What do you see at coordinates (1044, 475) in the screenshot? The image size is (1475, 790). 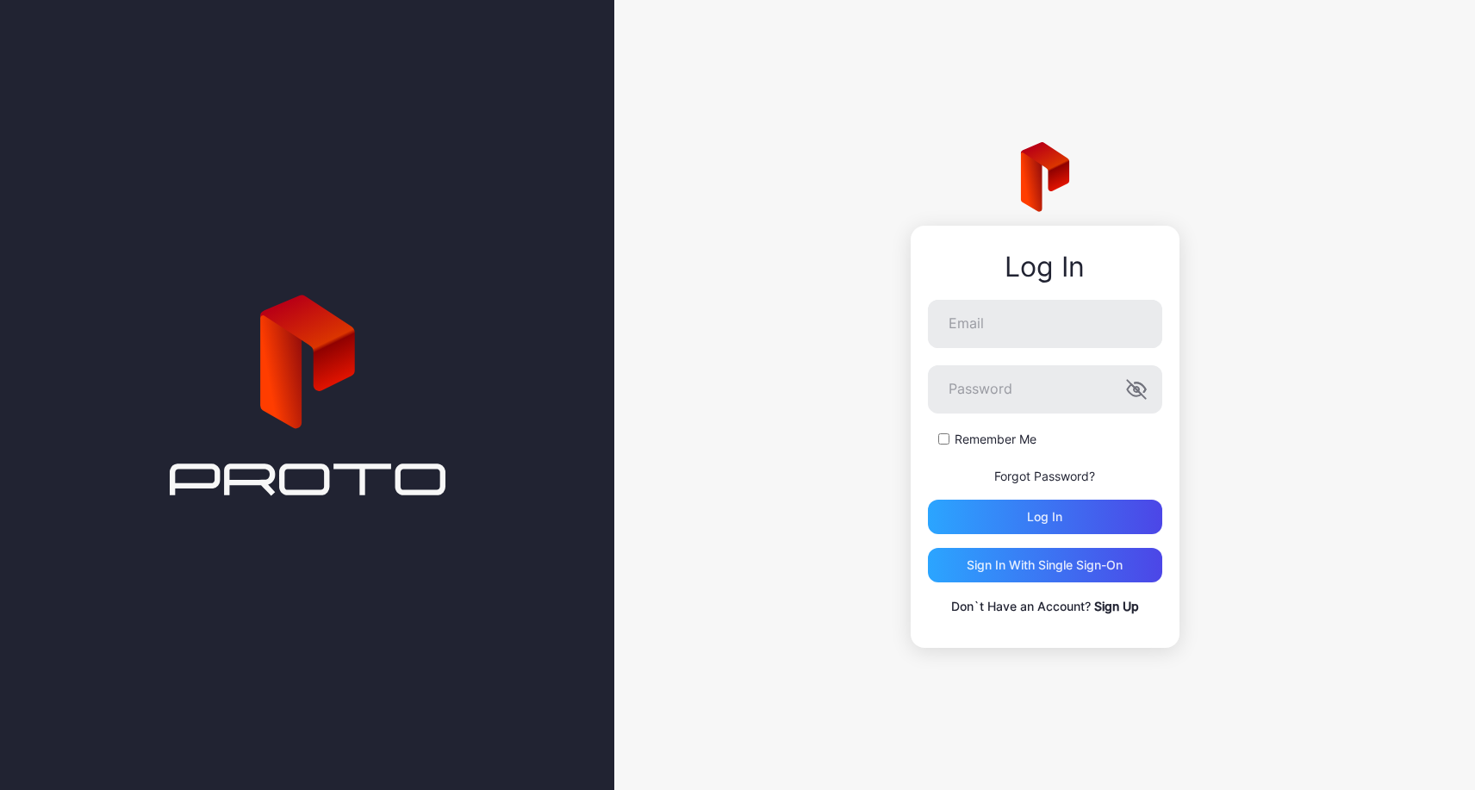 I see `a: Forgot Password?` at bounding box center [1044, 475].